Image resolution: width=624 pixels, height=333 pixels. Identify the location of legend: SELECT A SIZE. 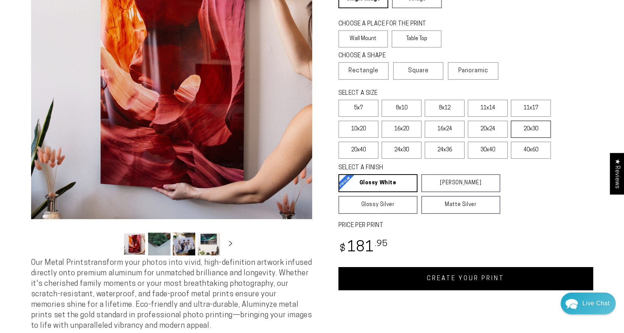
(413, 93).